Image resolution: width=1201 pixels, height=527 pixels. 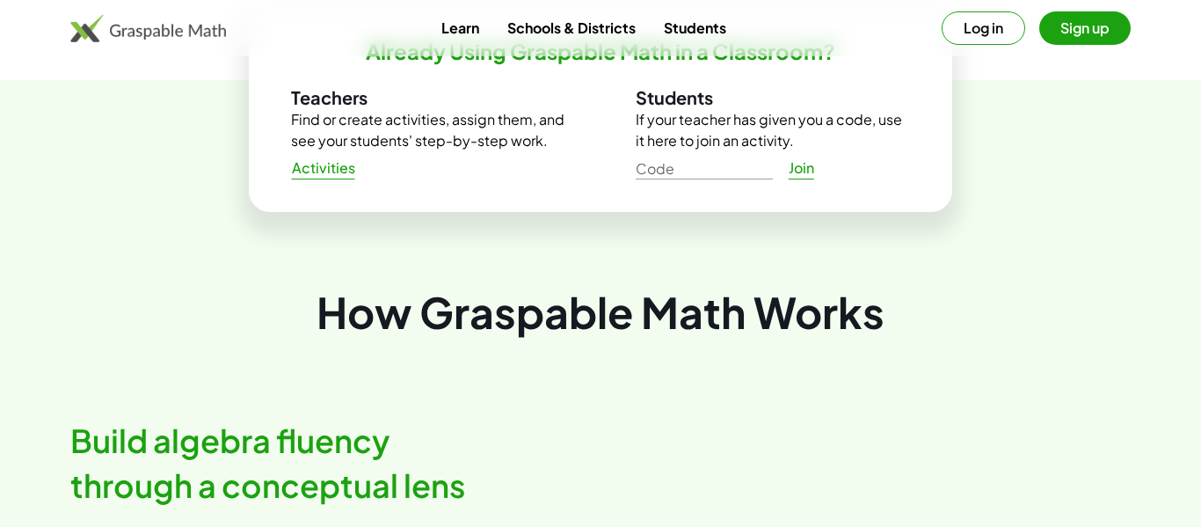 What do you see at coordinates (695, 27) in the screenshot?
I see `a: Students` at bounding box center [695, 27].